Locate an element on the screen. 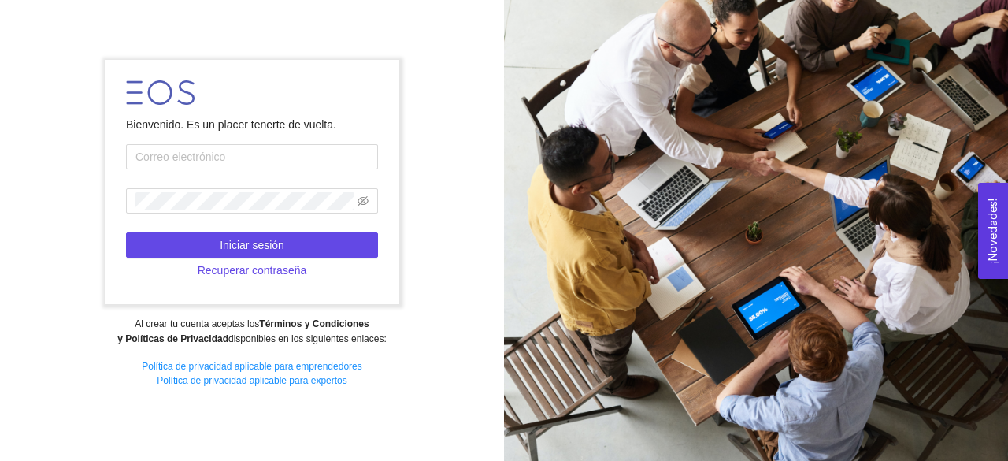 This screenshot has height=461, width=1008. button: Recuperar contraseña is located at coordinates (252, 270).